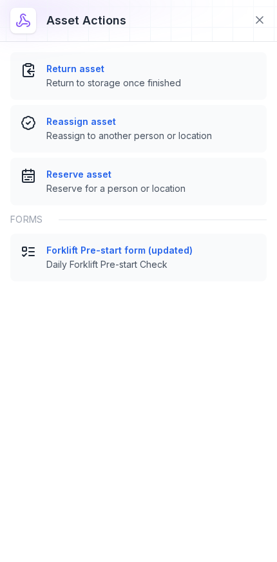  I want to click on strong: Reserve asset, so click(151, 174).